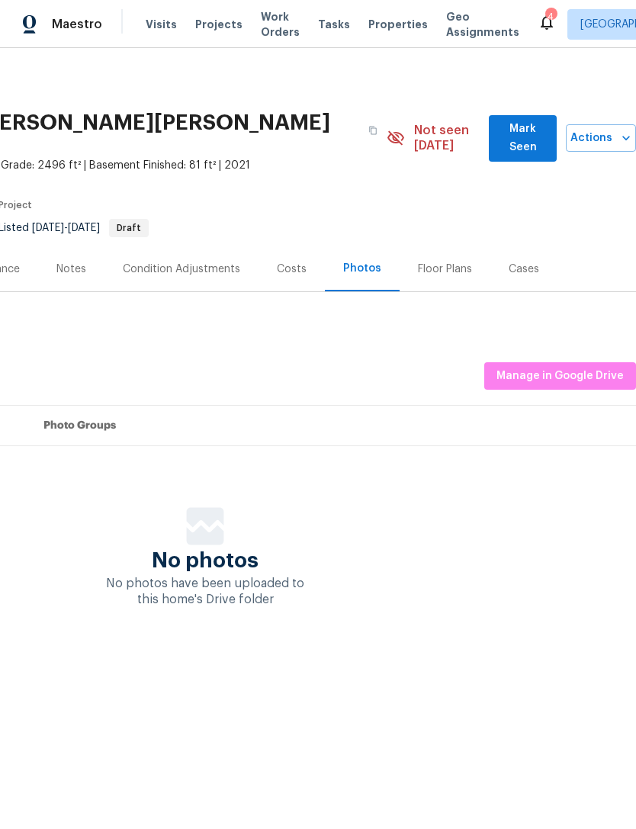 Image resolution: width=636 pixels, height=829 pixels. Describe the element at coordinates (445, 269) in the screenshot. I see `div: Floor Plans` at that location.